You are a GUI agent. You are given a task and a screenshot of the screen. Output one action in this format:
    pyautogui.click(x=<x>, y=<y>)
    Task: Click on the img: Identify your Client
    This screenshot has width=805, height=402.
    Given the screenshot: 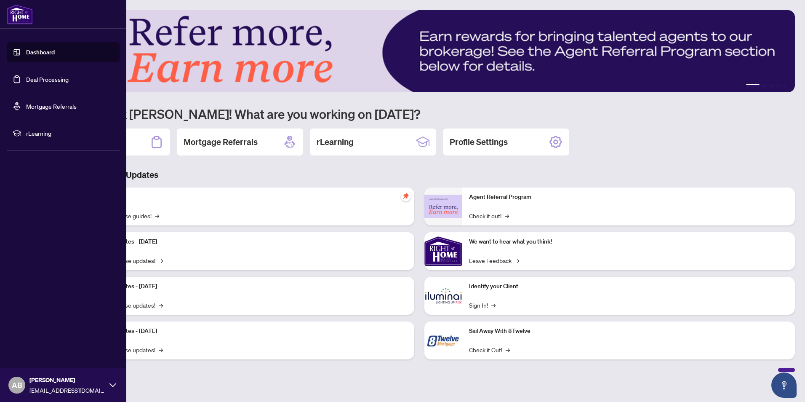 What is the action you would take?
    pyautogui.click(x=443, y=296)
    